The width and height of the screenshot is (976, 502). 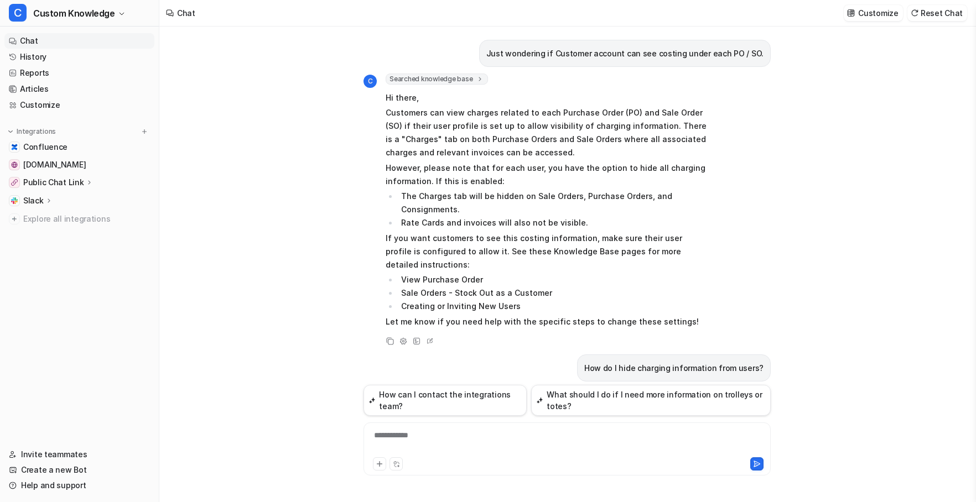 What do you see at coordinates (547, 252) in the screenshot?
I see `p: If you want customers to see this costing information, make sure their user profile is configured...` at bounding box center [547, 252].